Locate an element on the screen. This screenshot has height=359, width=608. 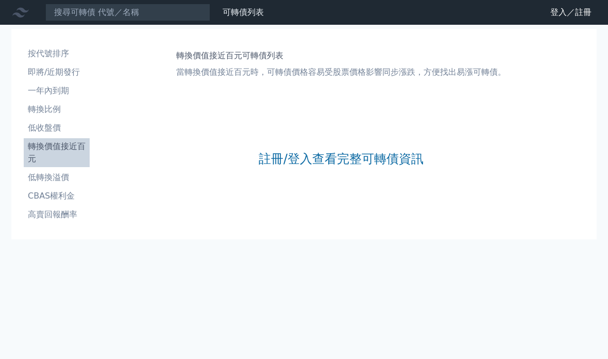
a: 可轉債列表 is located at coordinates (243, 12).